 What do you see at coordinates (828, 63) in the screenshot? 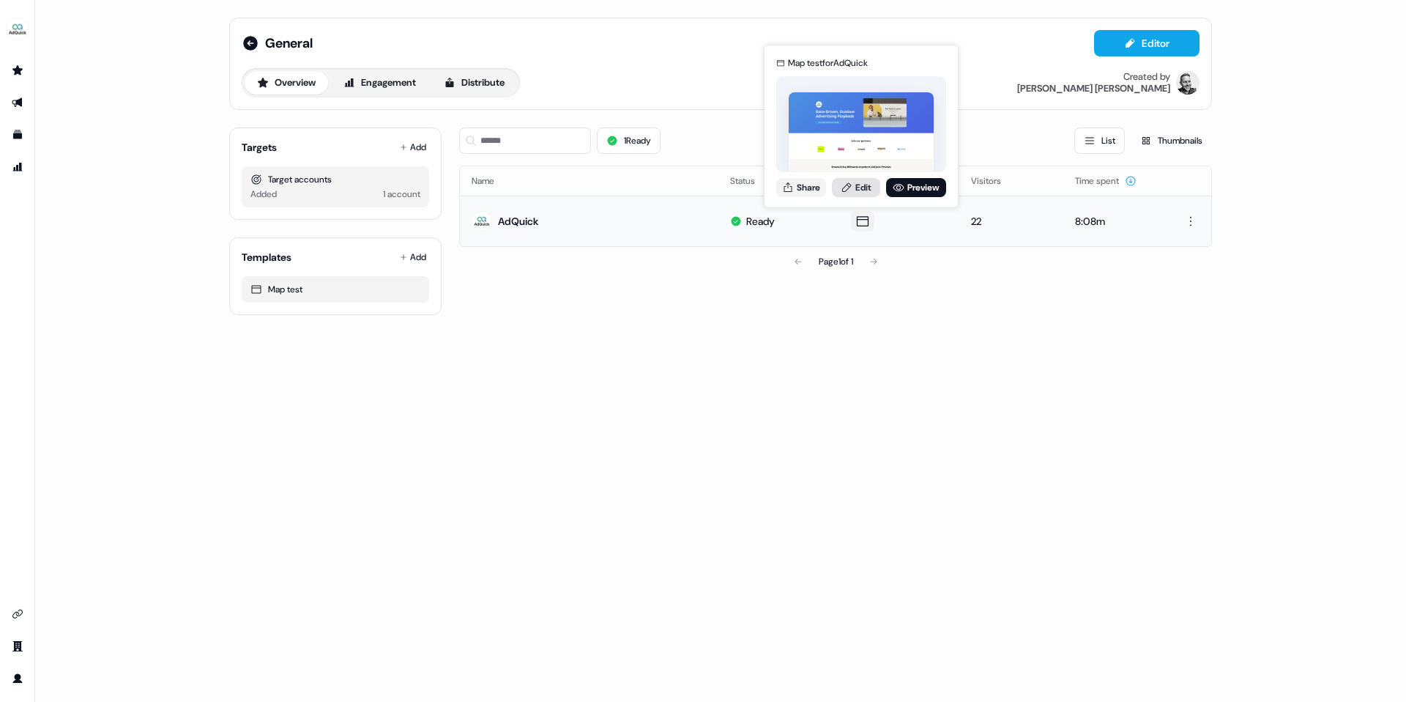
I see `div: Map test for AdQuick` at bounding box center [828, 63].